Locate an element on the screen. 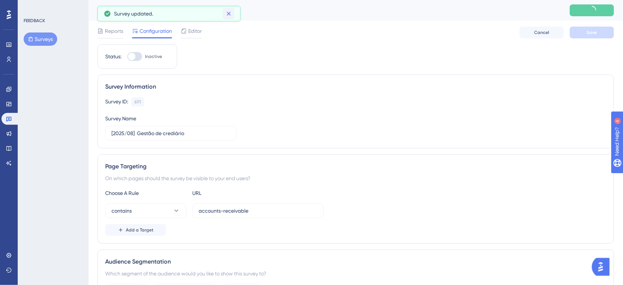 Image resolution: width=623 pixels, height=285 pixels. span: Configuration is located at coordinates (156, 31).